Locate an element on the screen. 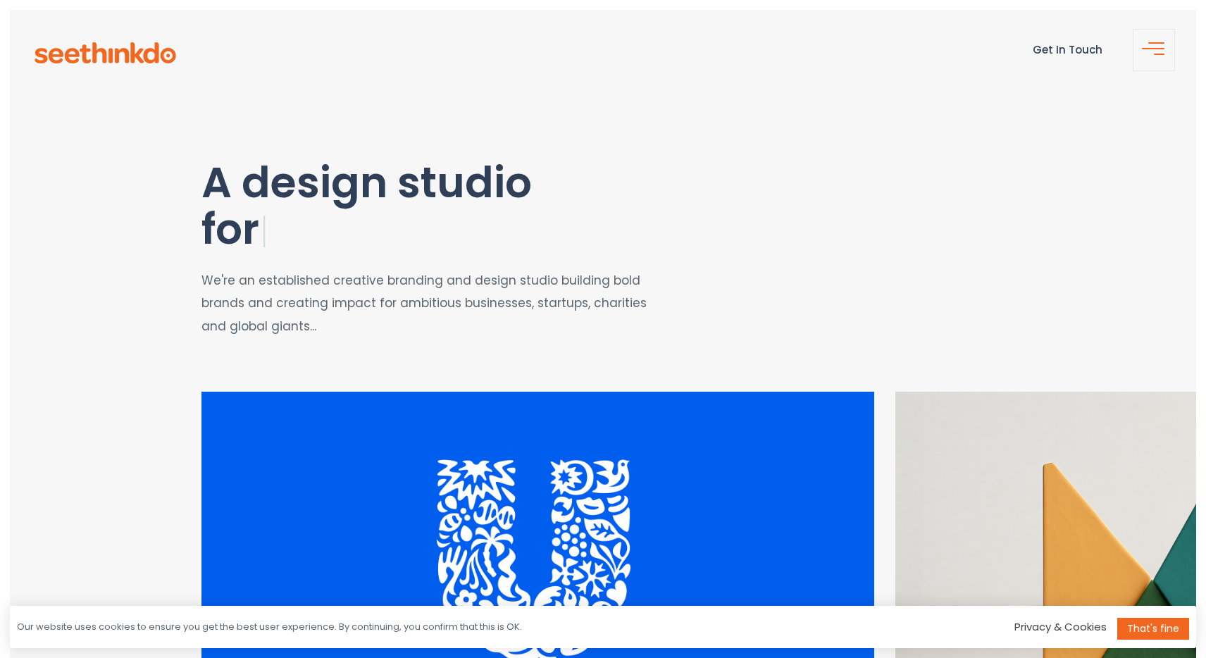  img: see-think-do-logo.png is located at coordinates (105, 53).